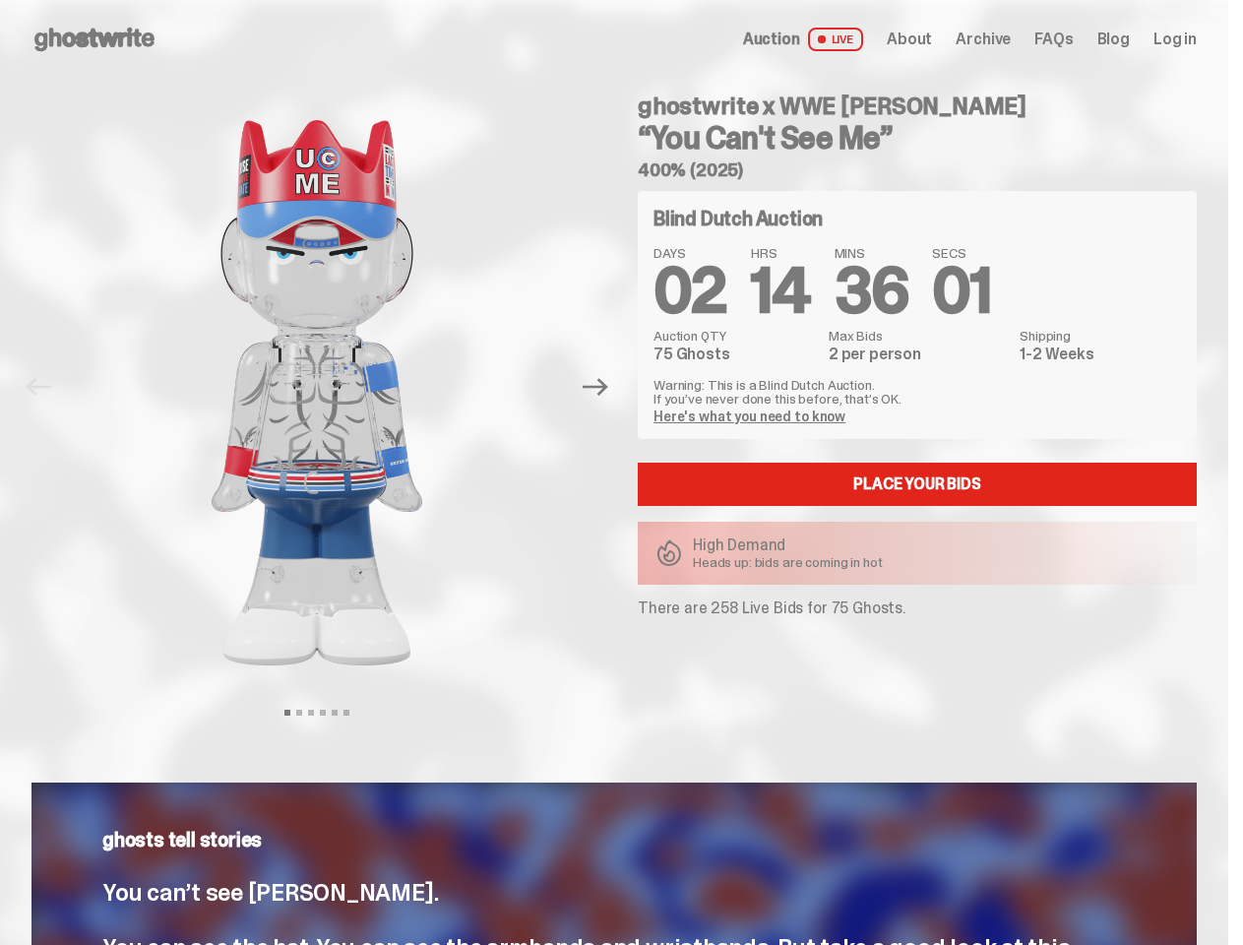 This screenshot has width=1243, height=945. Describe the element at coordinates (690, 253) in the screenshot. I see `span: DAYS` at that location.